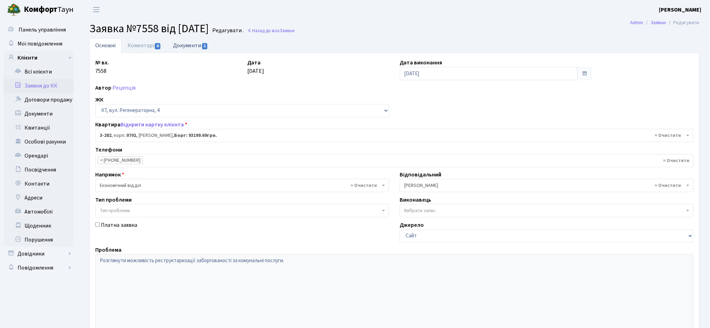 The height and width of the screenshot is (328, 710). What do you see at coordinates (39, 72) in the screenshot?
I see `a: Всі клієнти` at bounding box center [39, 72].